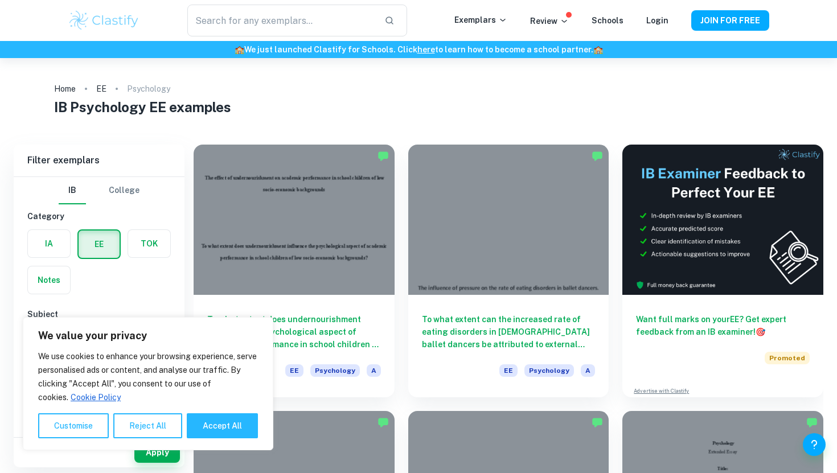 The image size is (837, 473). Describe the element at coordinates (418, 50) in the screenshot. I see `h6: We just launched Clastify for Schools. Click to learn how to become a school partner.` at that location.